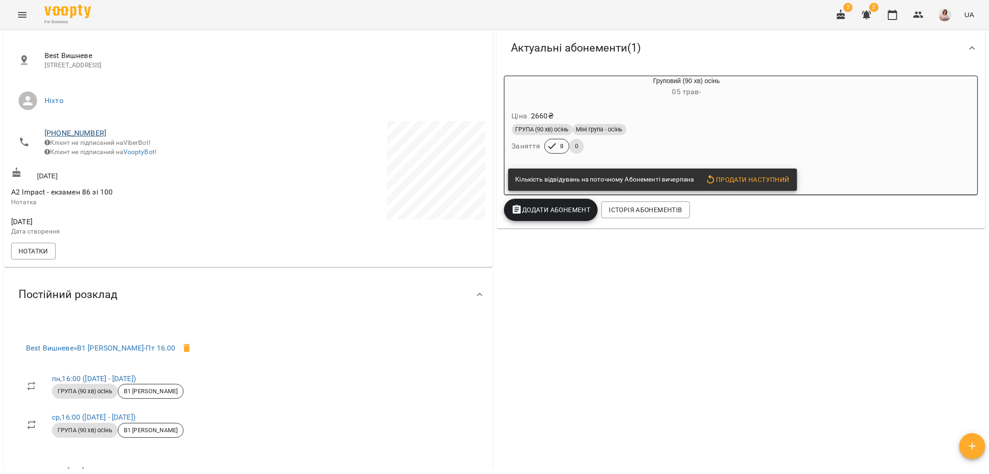  What do you see at coordinates (605, 179) in the screenshot?
I see `div: Кількість відвідувань на поточному Абонементі вичерпана` at bounding box center [605, 179].